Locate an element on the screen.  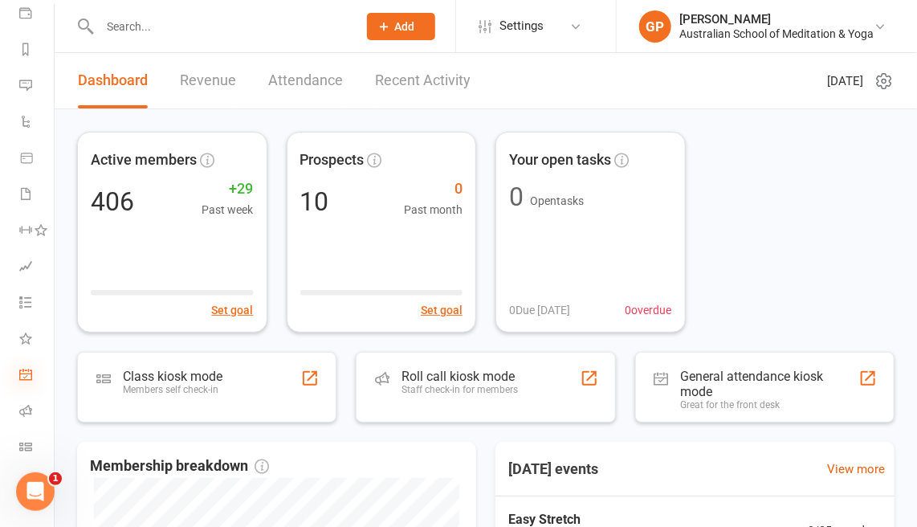
a: Product Sales is located at coordinates (37, 159).